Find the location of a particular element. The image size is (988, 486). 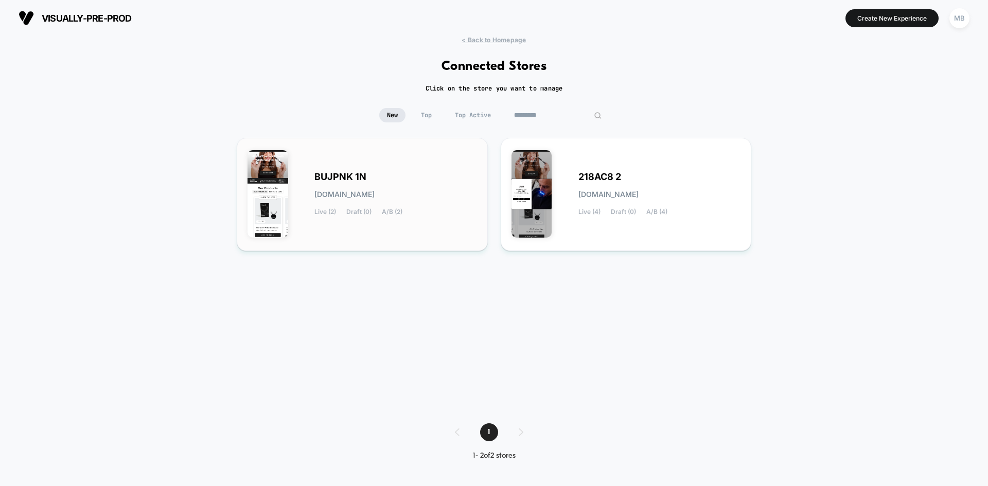

div: 1 - 2 of 2 stores is located at coordinates (494, 456).